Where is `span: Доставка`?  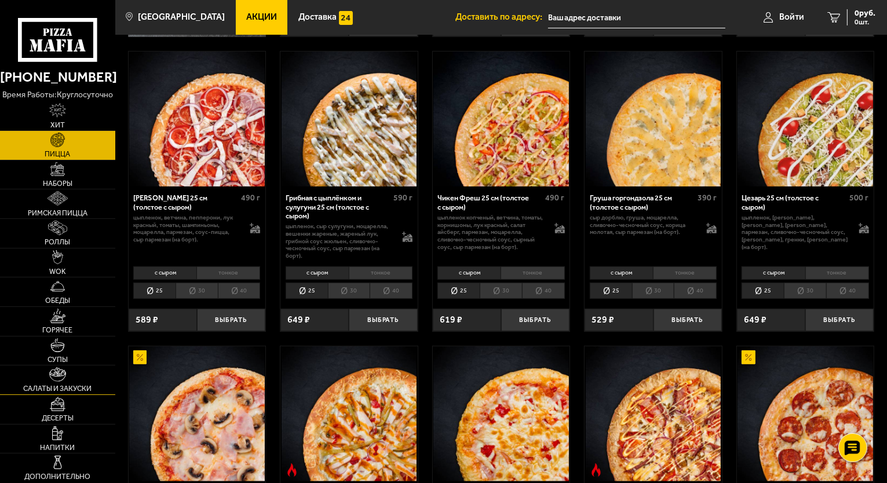
span: Доставка is located at coordinates (317, 17).